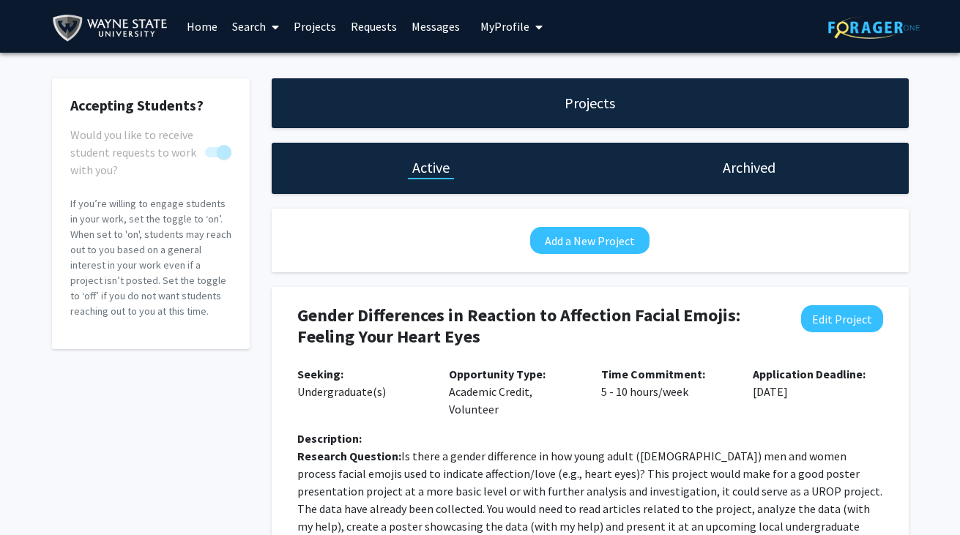  Describe the element at coordinates (436, 26) in the screenshot. I see `a: Messages` at that location.